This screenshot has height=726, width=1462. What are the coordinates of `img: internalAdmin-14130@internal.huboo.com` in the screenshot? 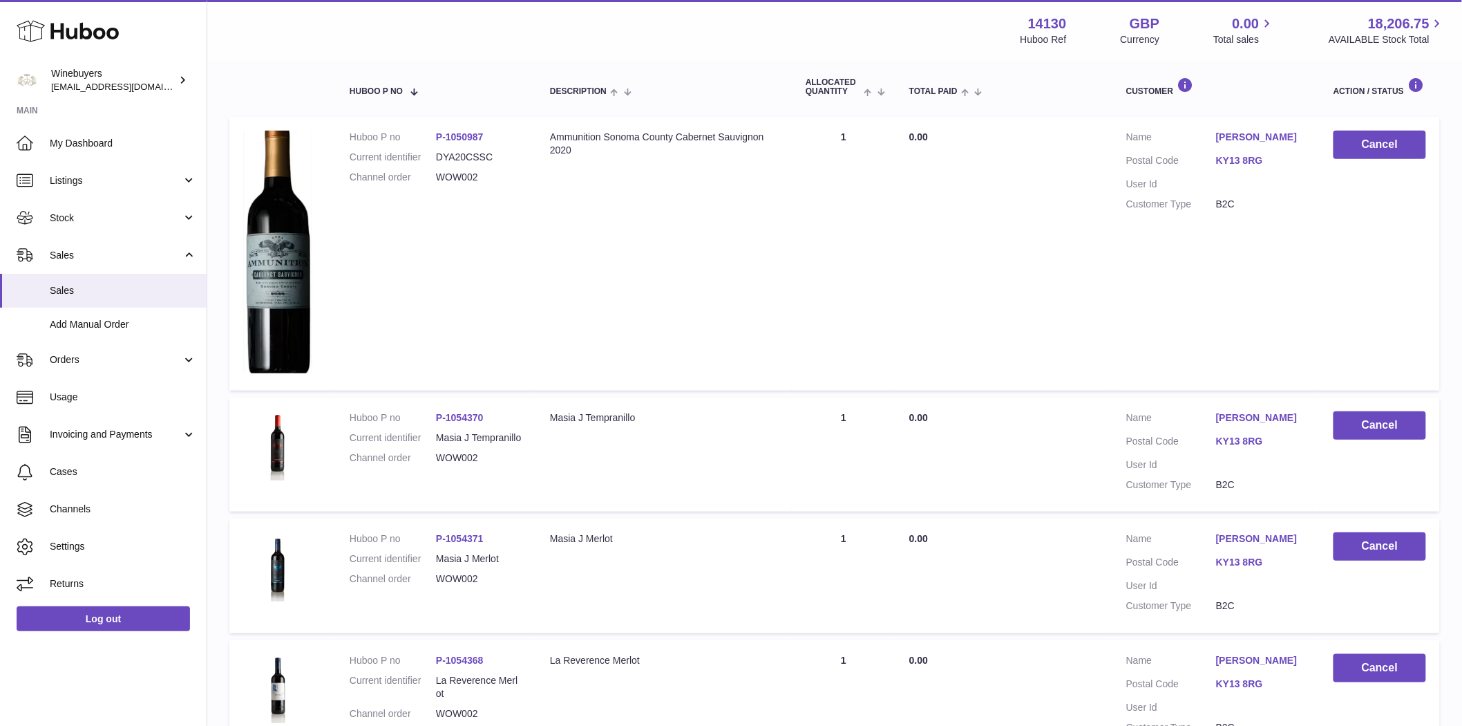 It's located at (27, 80).